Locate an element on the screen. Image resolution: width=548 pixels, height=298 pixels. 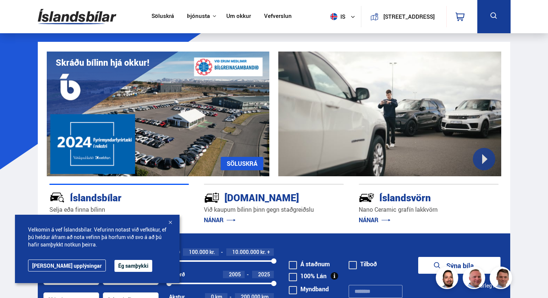
img: G0Ugv5HjCgRt.svg is located at coordinates (77, 16).